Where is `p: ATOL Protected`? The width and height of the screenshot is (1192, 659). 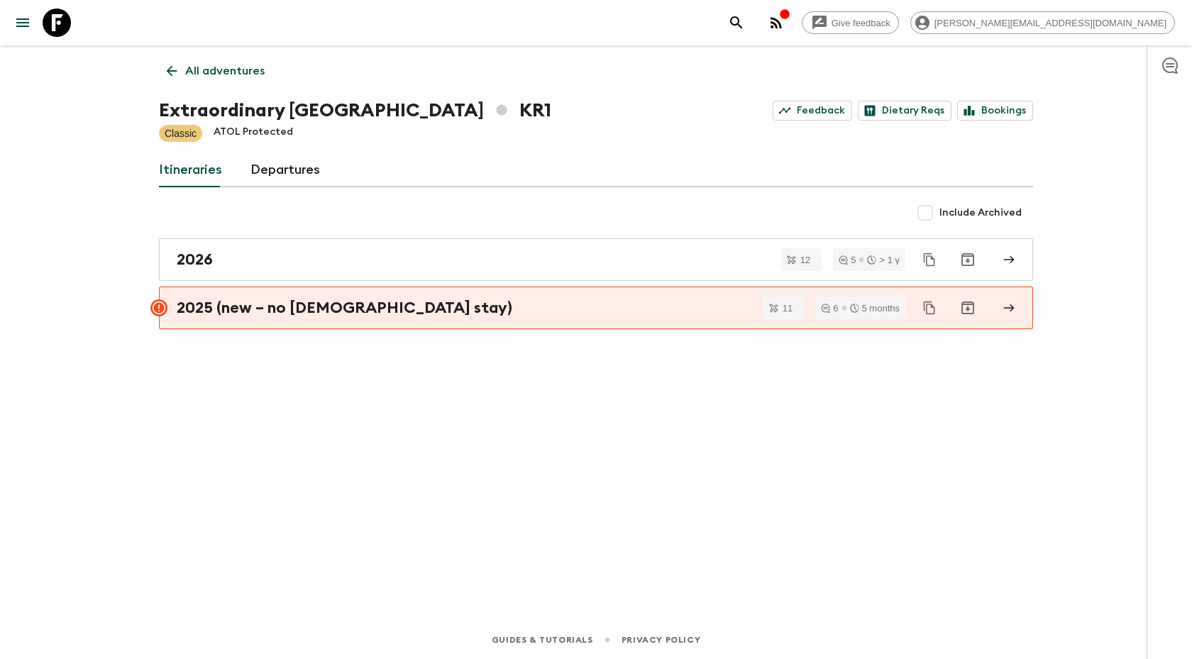
p: ATOL Protected is located at coordinates (253, 133).